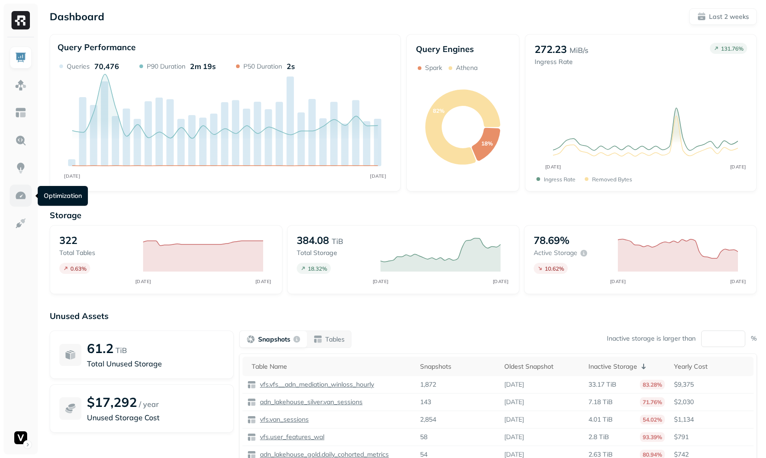 The width and height of the screenshot is (766, 458). I want to click on p: 2s, so click(291, 66).